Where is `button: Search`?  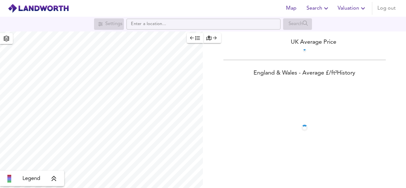
button: Search is located at coordinates (318, 8).